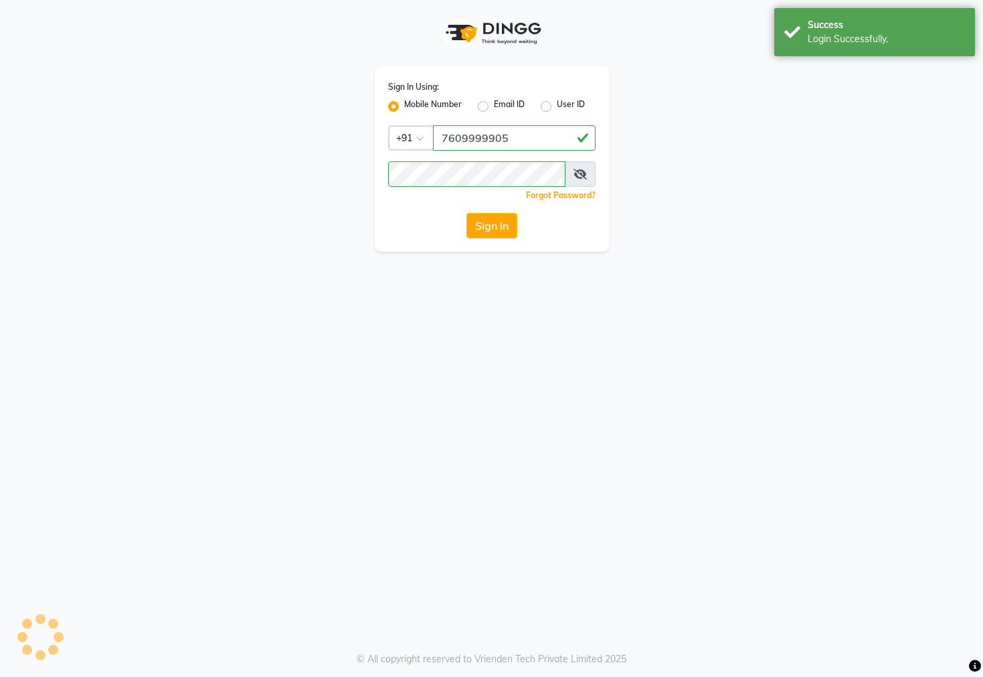 This screenshot has width=983, height=677. I want to click on button: Sign In, so click(492, 226).